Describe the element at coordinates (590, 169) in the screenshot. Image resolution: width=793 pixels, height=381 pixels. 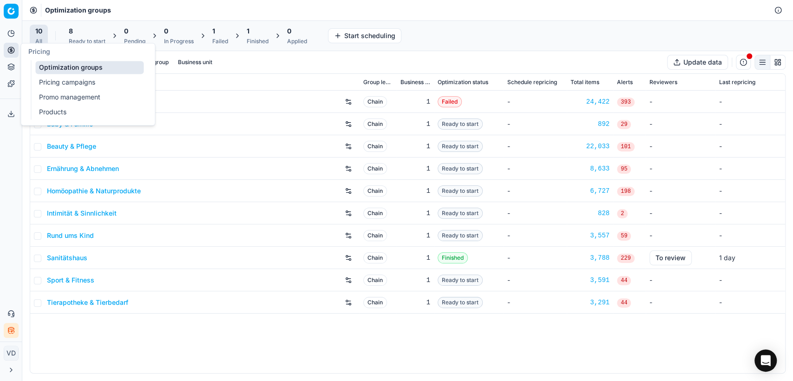
I see `a: 8,633` at that location.